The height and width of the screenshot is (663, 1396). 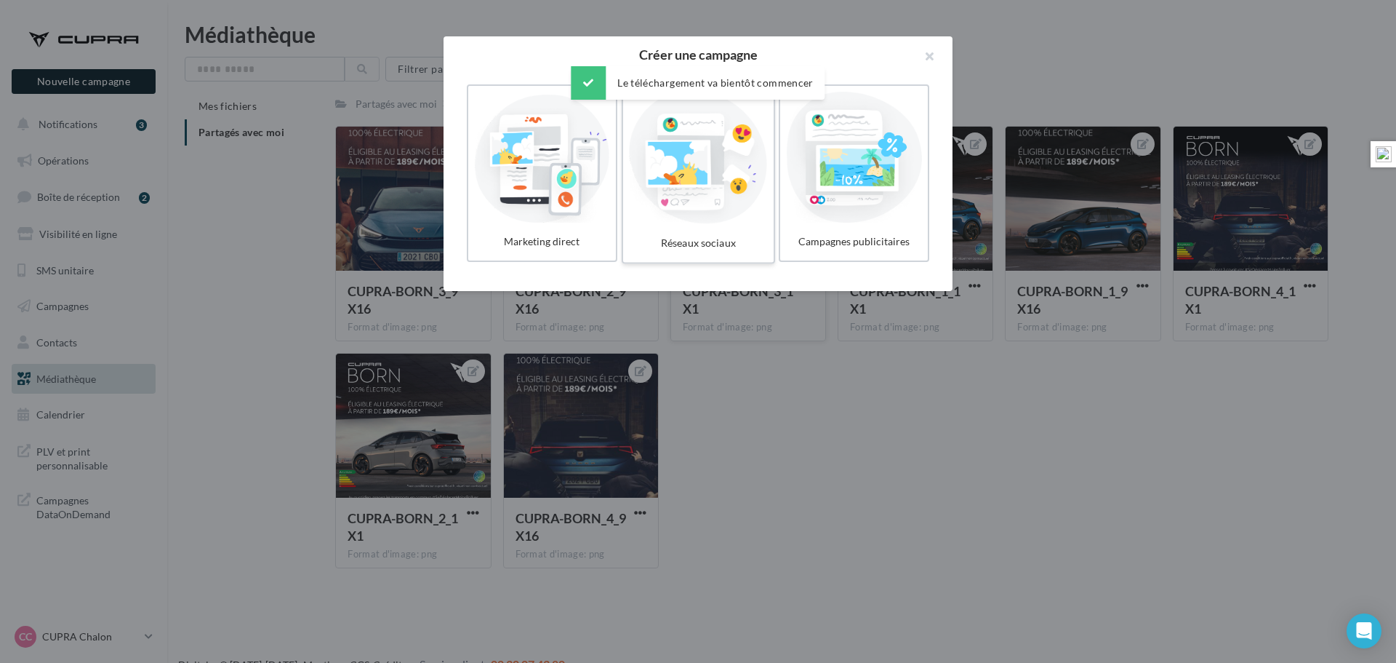 I want to click on h2: Créer une campagne, so click(x=698, y=55).